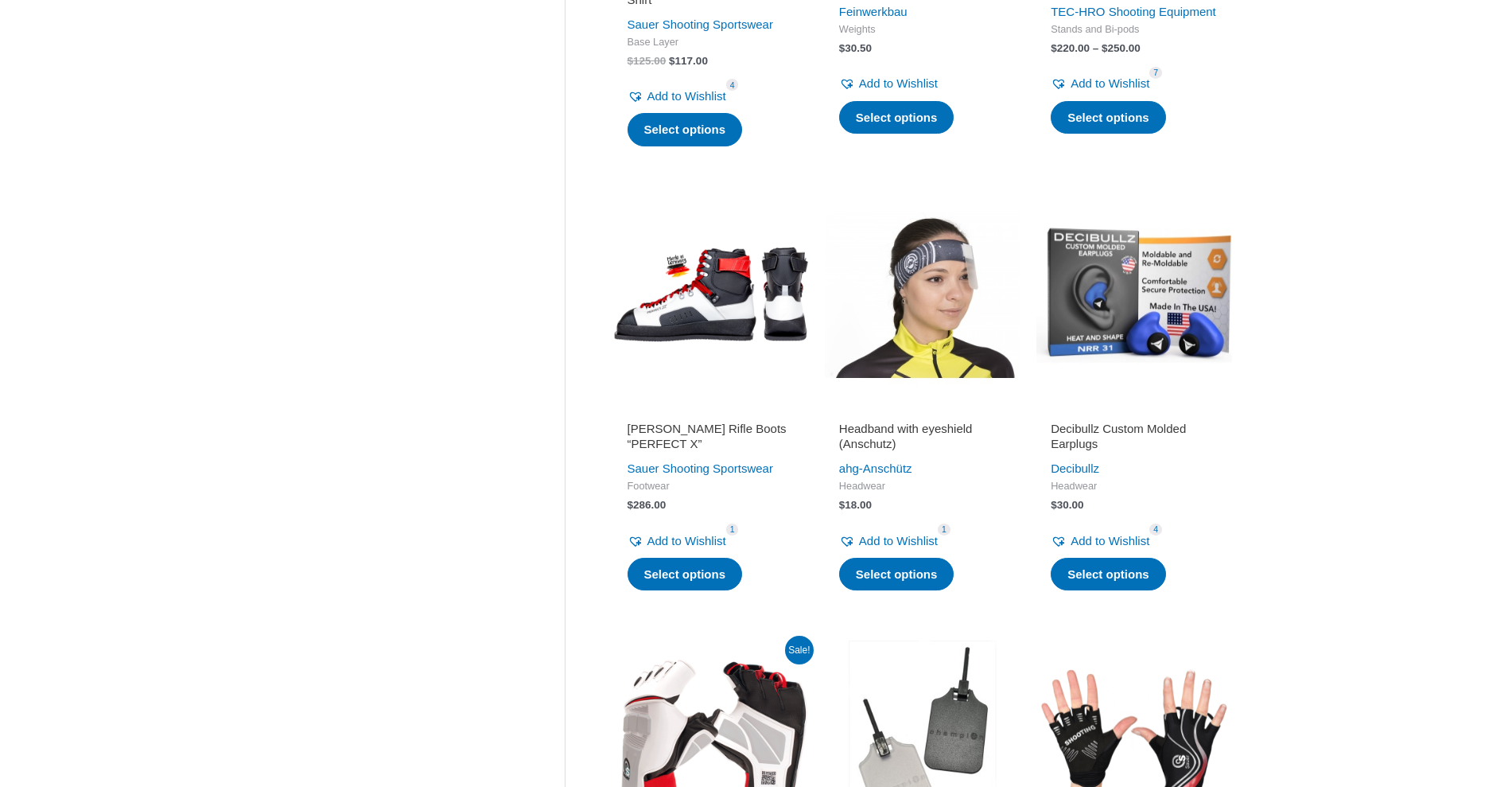  I want to click on img: Headband with eyeshield (Anschutz), so click(923, 294).